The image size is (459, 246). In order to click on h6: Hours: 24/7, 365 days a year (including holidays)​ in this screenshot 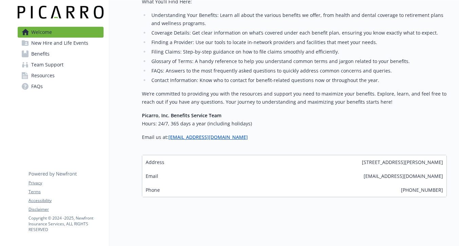, I will do `click(294, 124)`.